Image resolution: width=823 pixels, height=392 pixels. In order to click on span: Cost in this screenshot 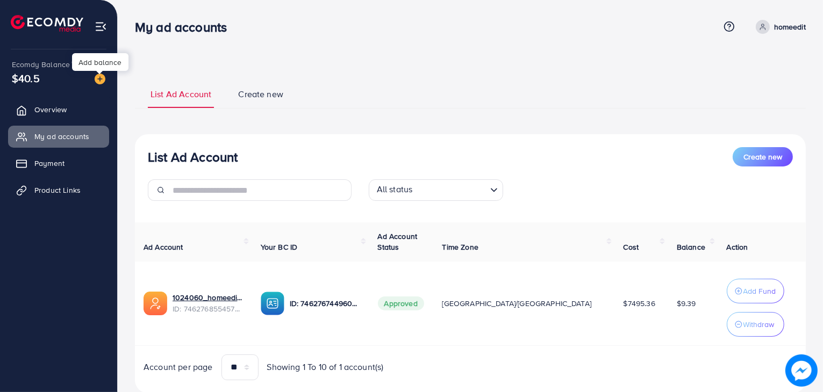, I will do `click(631, 247)`.